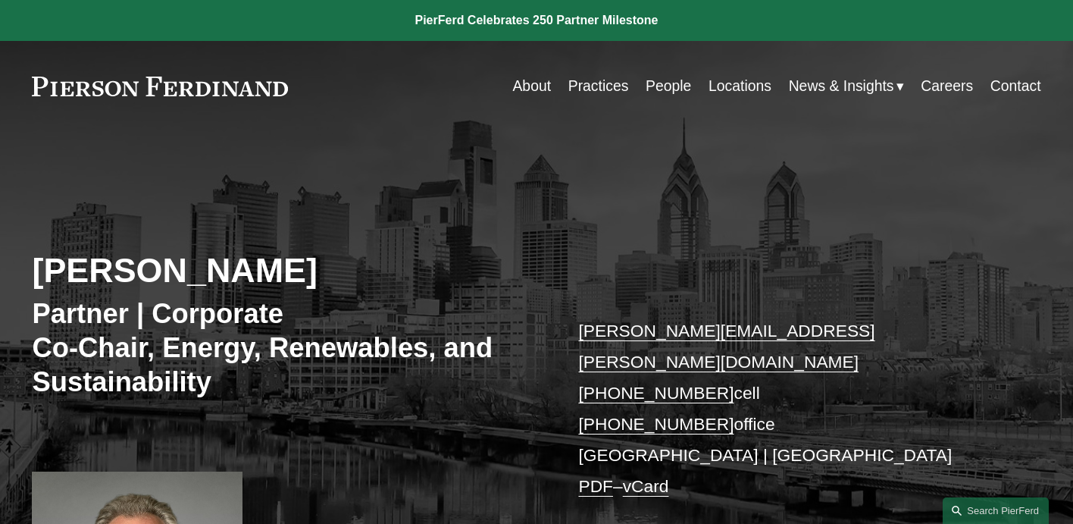  What do you see at coordinates (284, 347) in the screenshot?
I see `h3: Partner | Corporate Co-Chair, Energy, Renewables, and Sustainability` at bounding box center [284, 347].